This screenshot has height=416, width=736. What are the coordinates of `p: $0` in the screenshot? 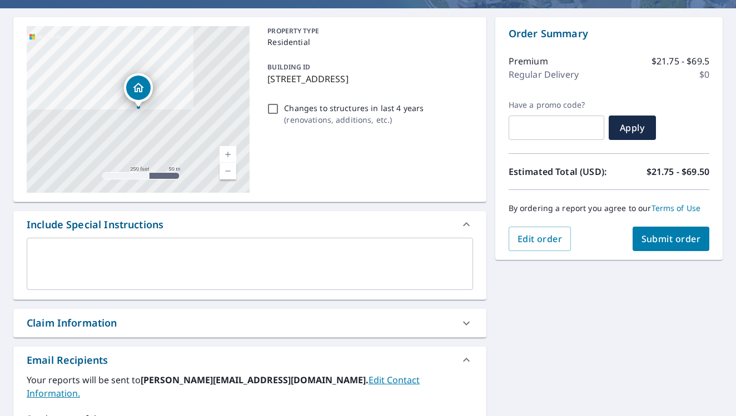 It's located at (704, 74).